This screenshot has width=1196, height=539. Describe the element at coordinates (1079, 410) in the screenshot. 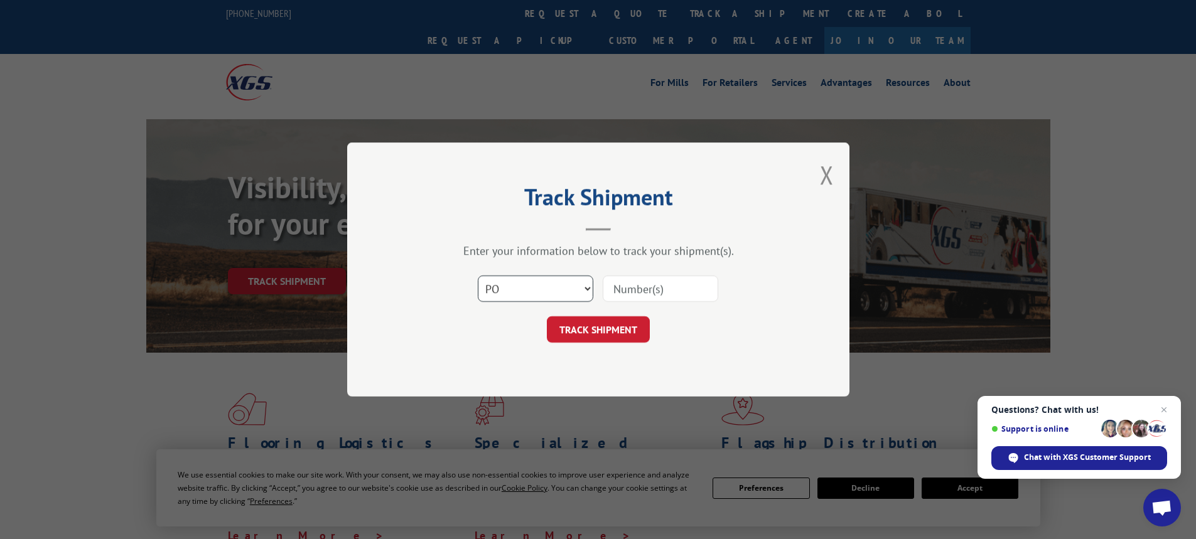

I see `span: Questions? Chat with us!` at that location.